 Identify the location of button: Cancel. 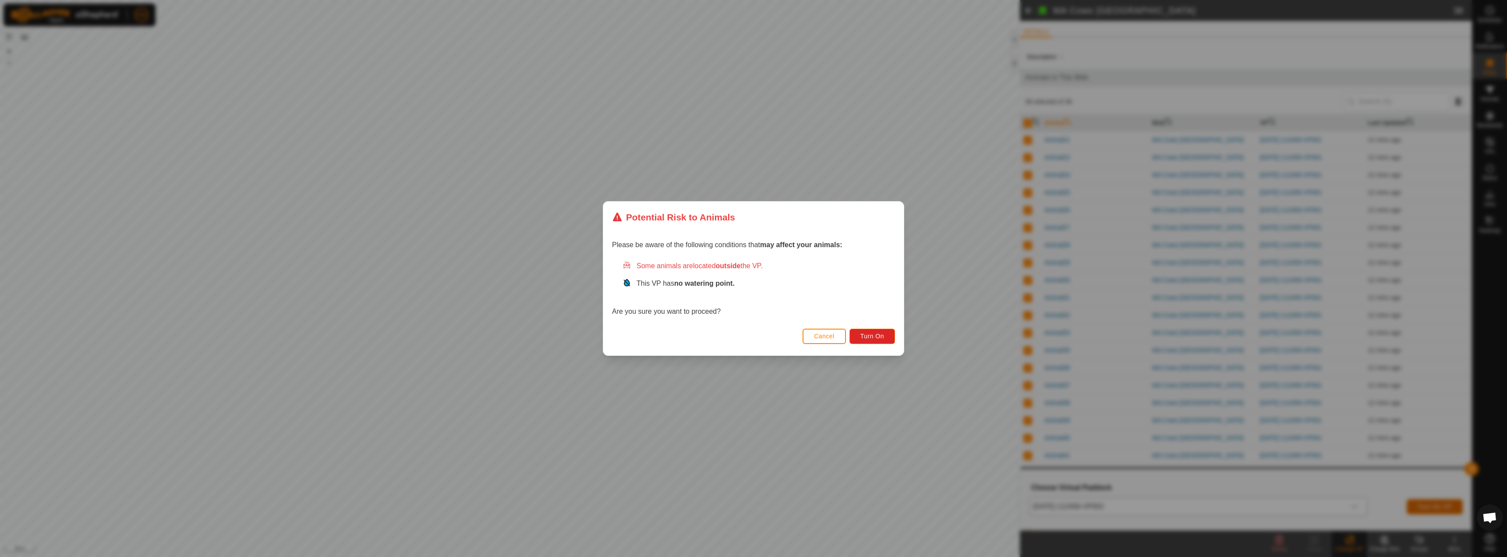
(824, 336).